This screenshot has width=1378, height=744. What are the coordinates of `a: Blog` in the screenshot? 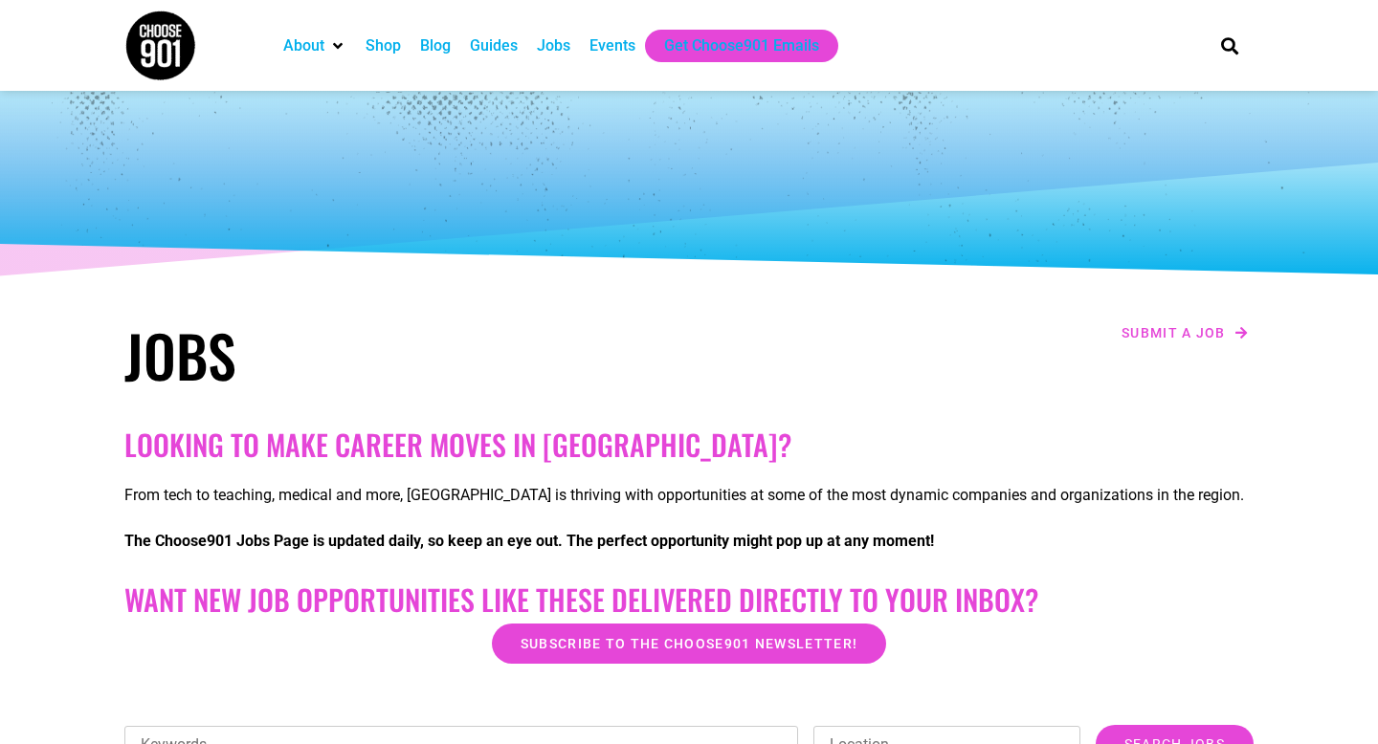 It's located at (435, 46).